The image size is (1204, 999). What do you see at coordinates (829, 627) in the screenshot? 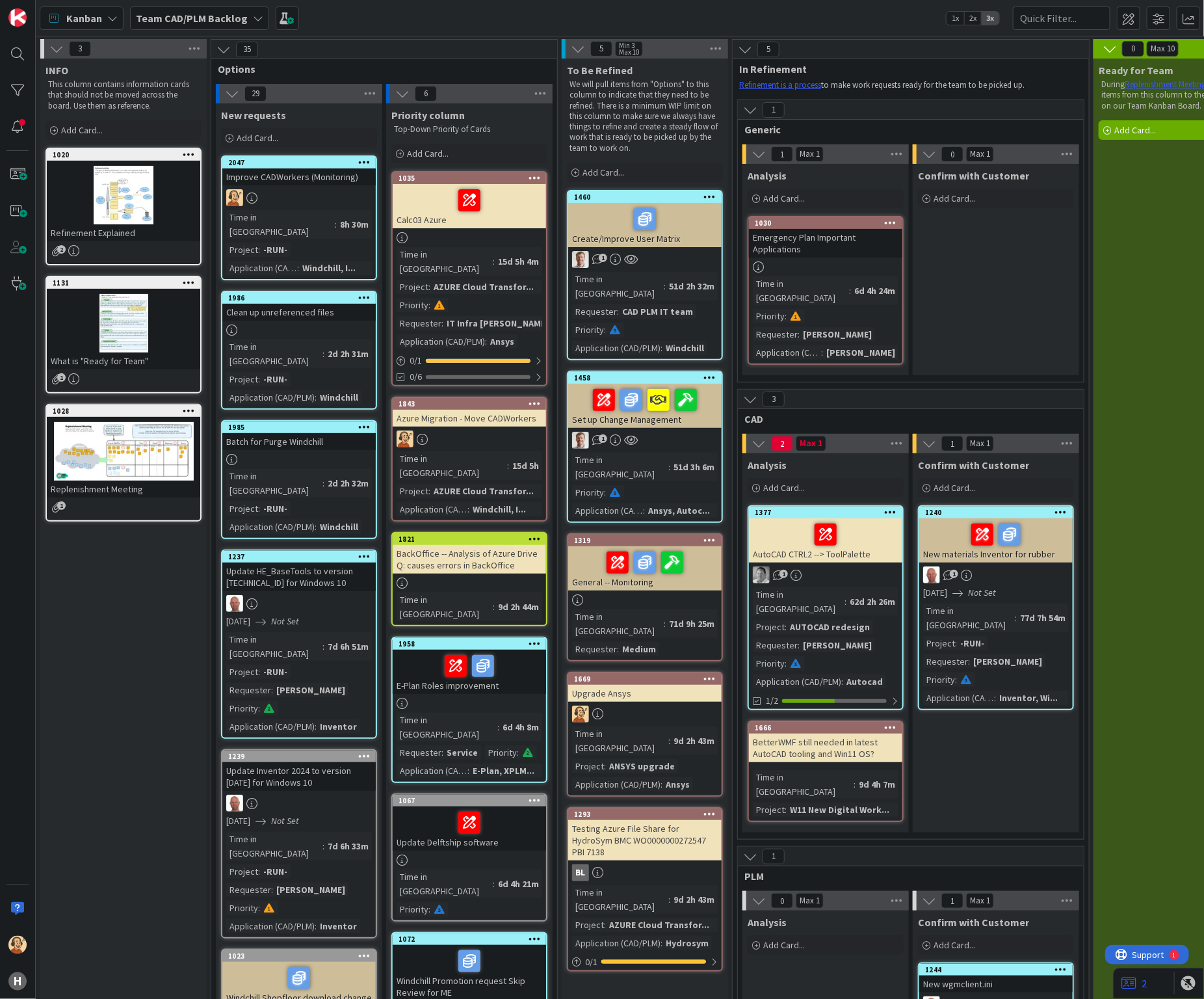
I see `div: AUTOCAD redesign` at bounding box center [829, 627].